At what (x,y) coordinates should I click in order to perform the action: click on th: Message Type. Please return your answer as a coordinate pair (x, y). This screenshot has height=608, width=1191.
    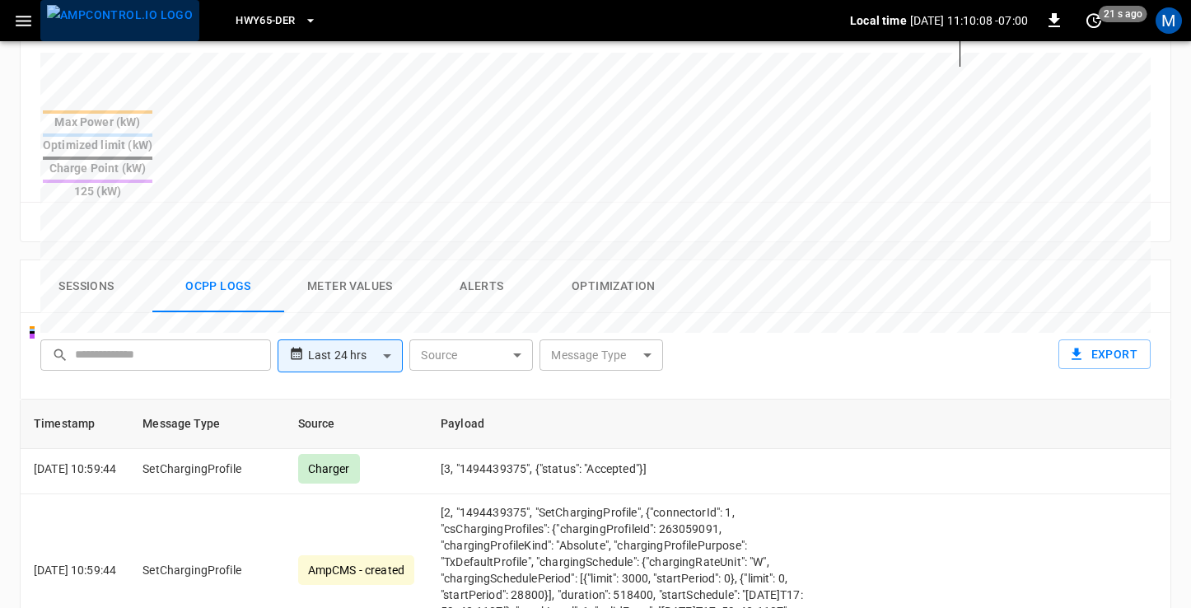
    Looking at the image, I should click on (207, 424).